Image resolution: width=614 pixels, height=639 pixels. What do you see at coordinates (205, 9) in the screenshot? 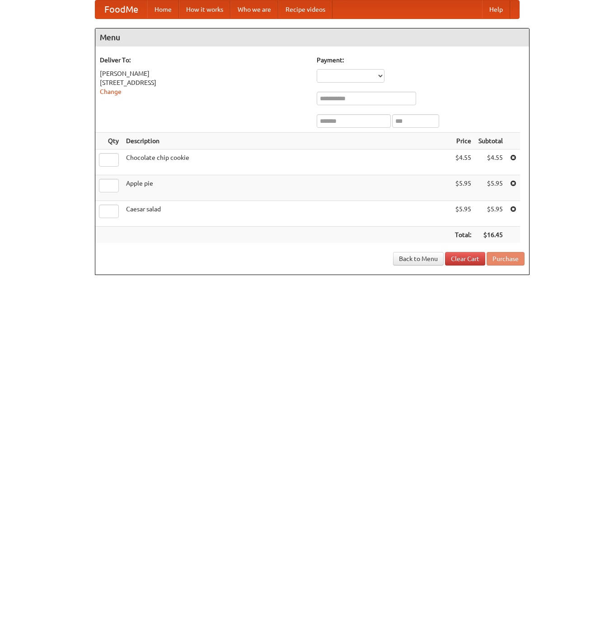
I see `a: How it works` at bounding box center [205, 9].